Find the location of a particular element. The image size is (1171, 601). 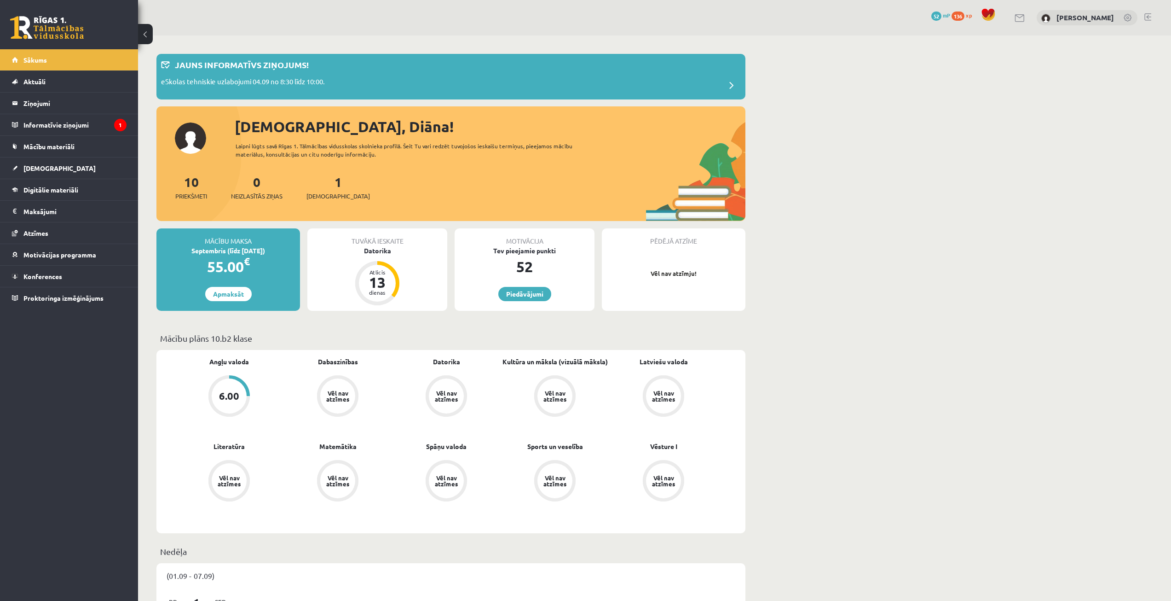

p: Vēl nav atzīmju! is located at coordinates (674, 273).